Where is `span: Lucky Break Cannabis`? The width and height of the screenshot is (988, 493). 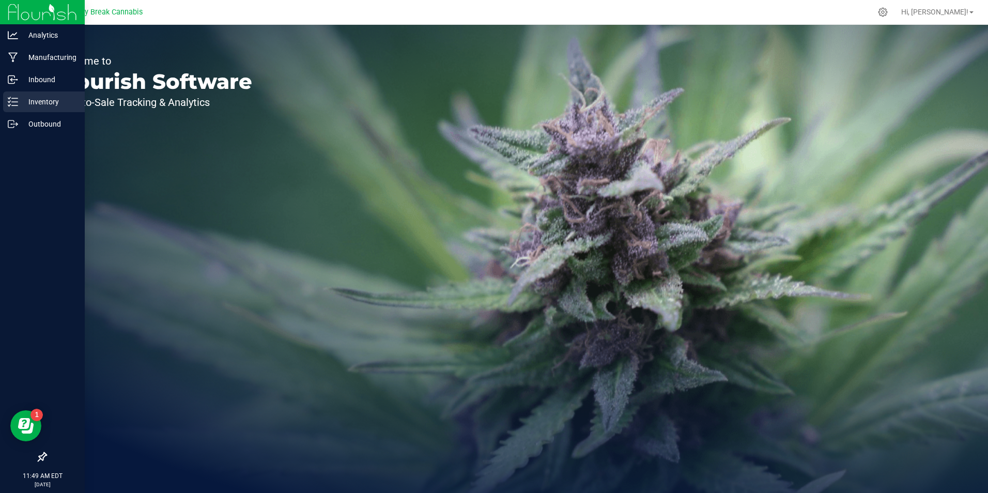 span: Lucky Break Cannabis is located at coordinates (105, 12).